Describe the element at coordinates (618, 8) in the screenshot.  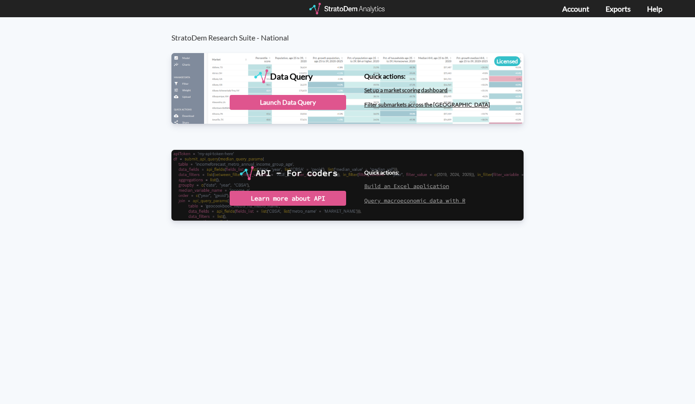
I see `a: Exports` at that location.